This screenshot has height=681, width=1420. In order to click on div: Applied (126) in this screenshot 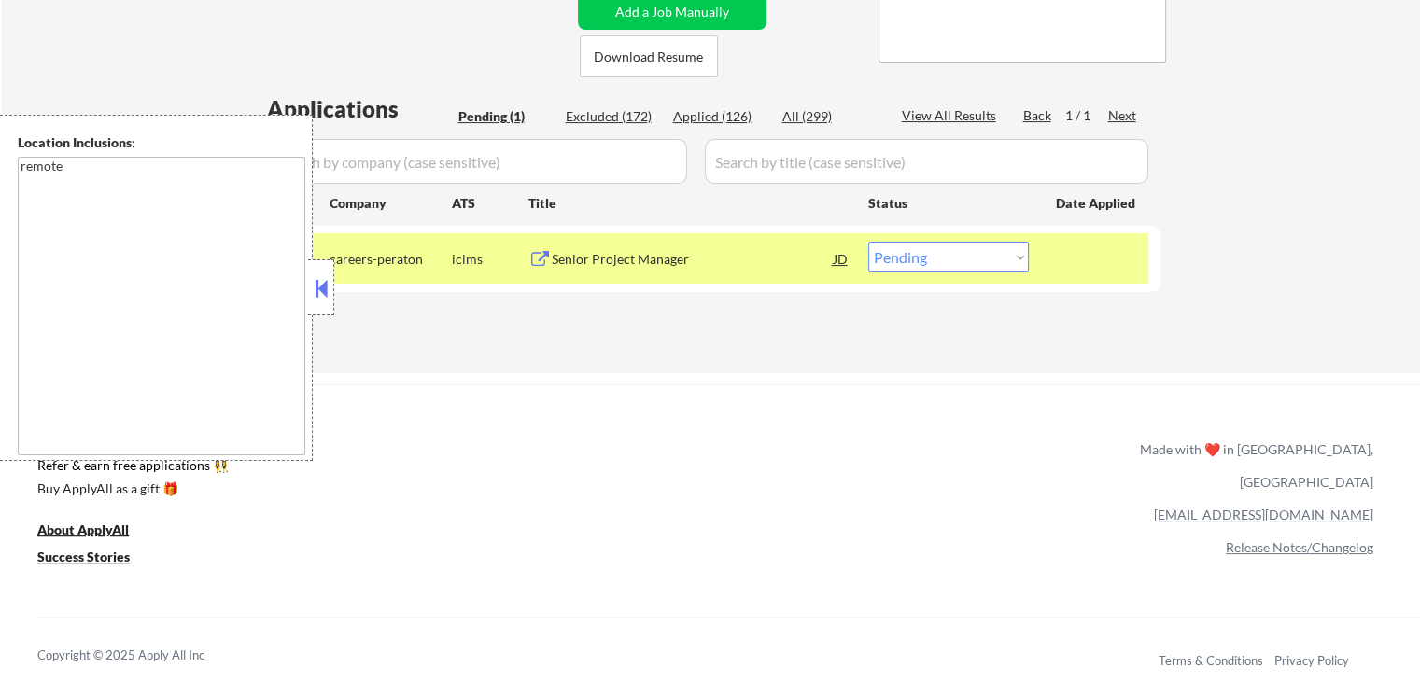, I will do `click(720, 117)`.